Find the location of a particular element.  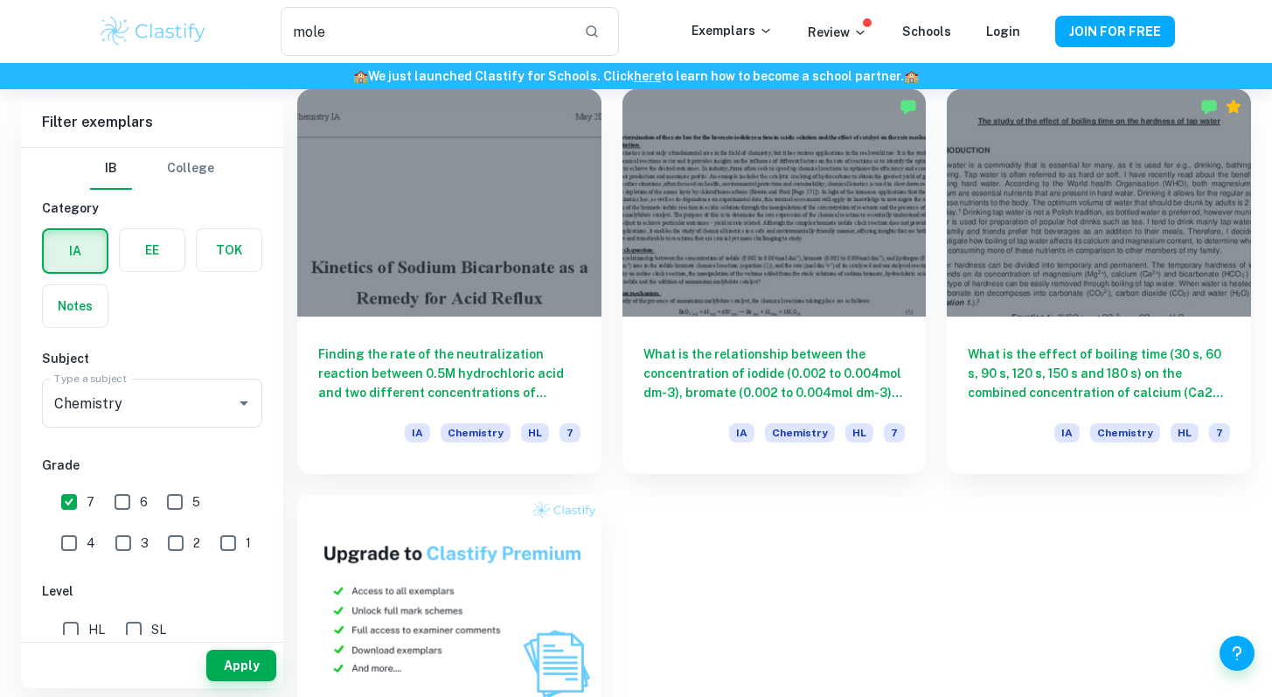

button: EE is located at coordinates (152, 250).